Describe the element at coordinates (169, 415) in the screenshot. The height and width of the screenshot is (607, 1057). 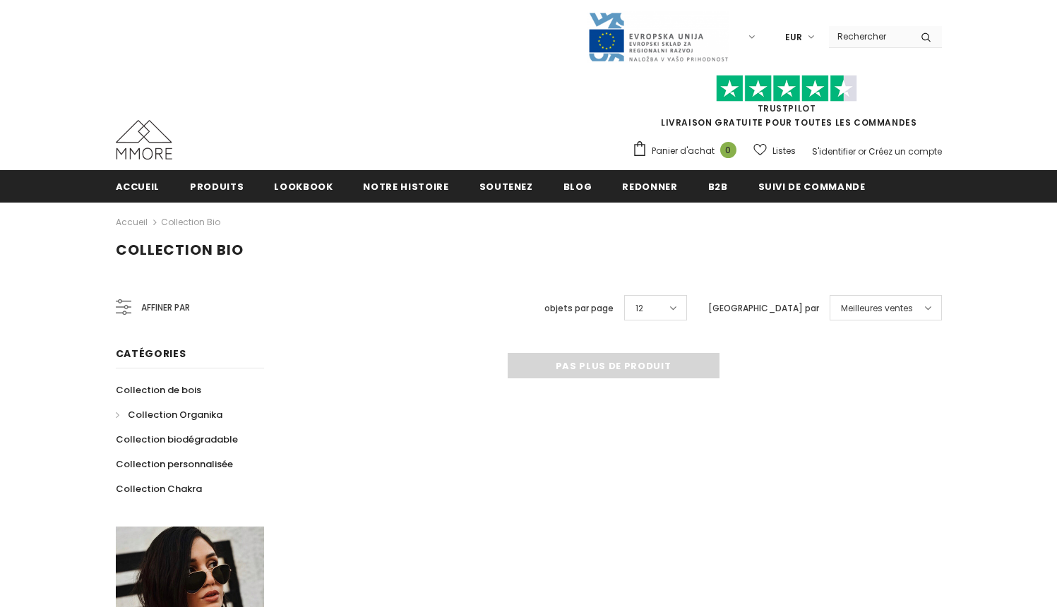
I see `a: Collection Organika` at that location.